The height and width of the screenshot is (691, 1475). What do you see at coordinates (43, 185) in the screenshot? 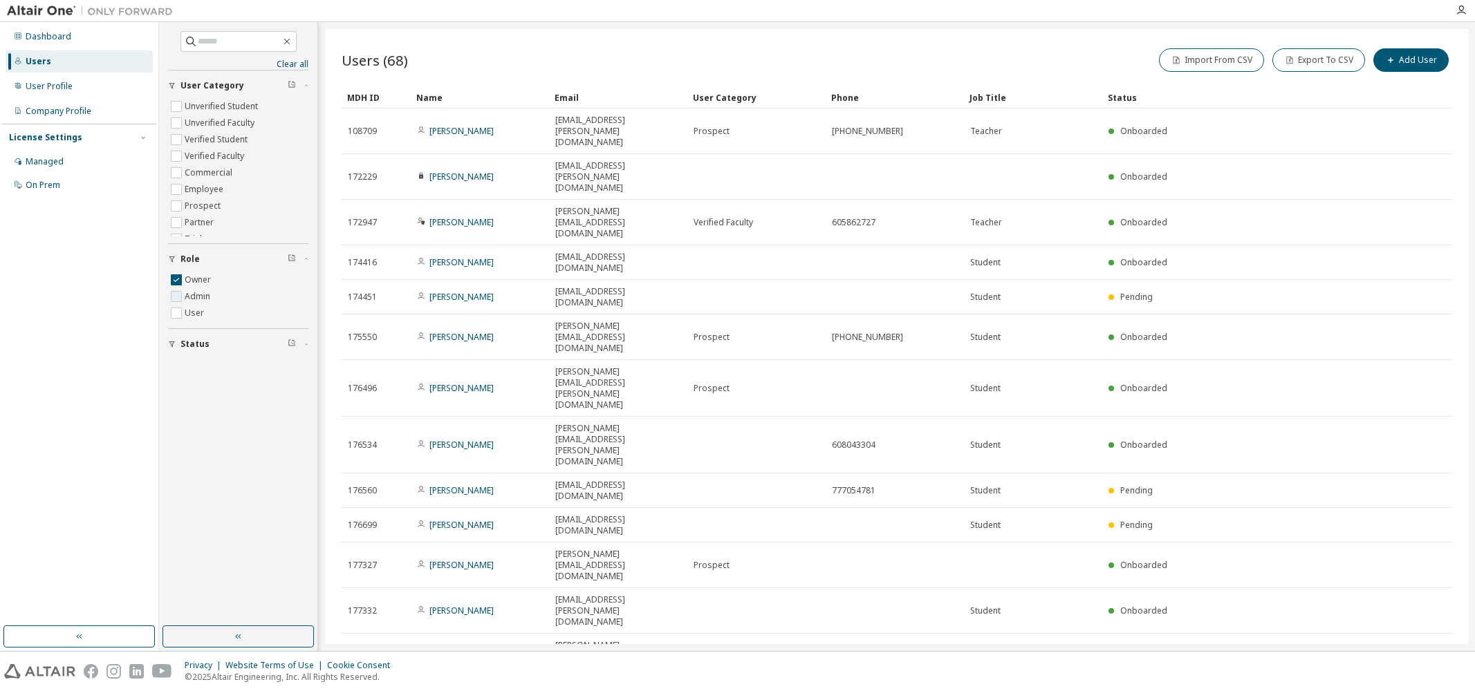
I see `div: On Prem` at bounding box center [43, 185].